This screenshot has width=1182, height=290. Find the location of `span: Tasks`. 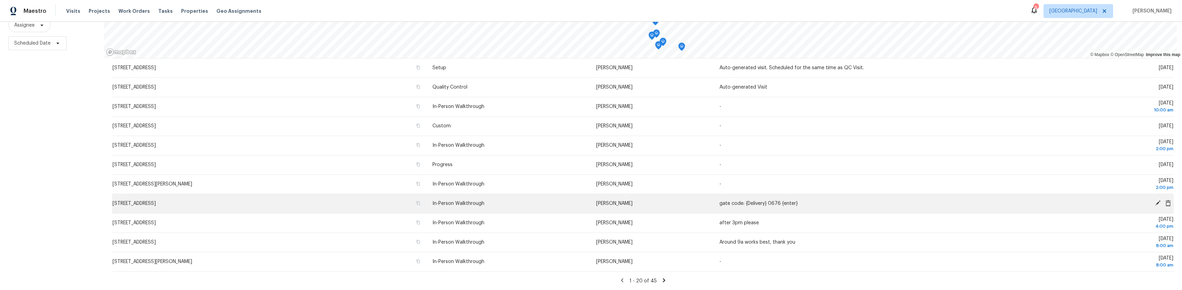

span: Tasks is located at coordinates (166, 11).